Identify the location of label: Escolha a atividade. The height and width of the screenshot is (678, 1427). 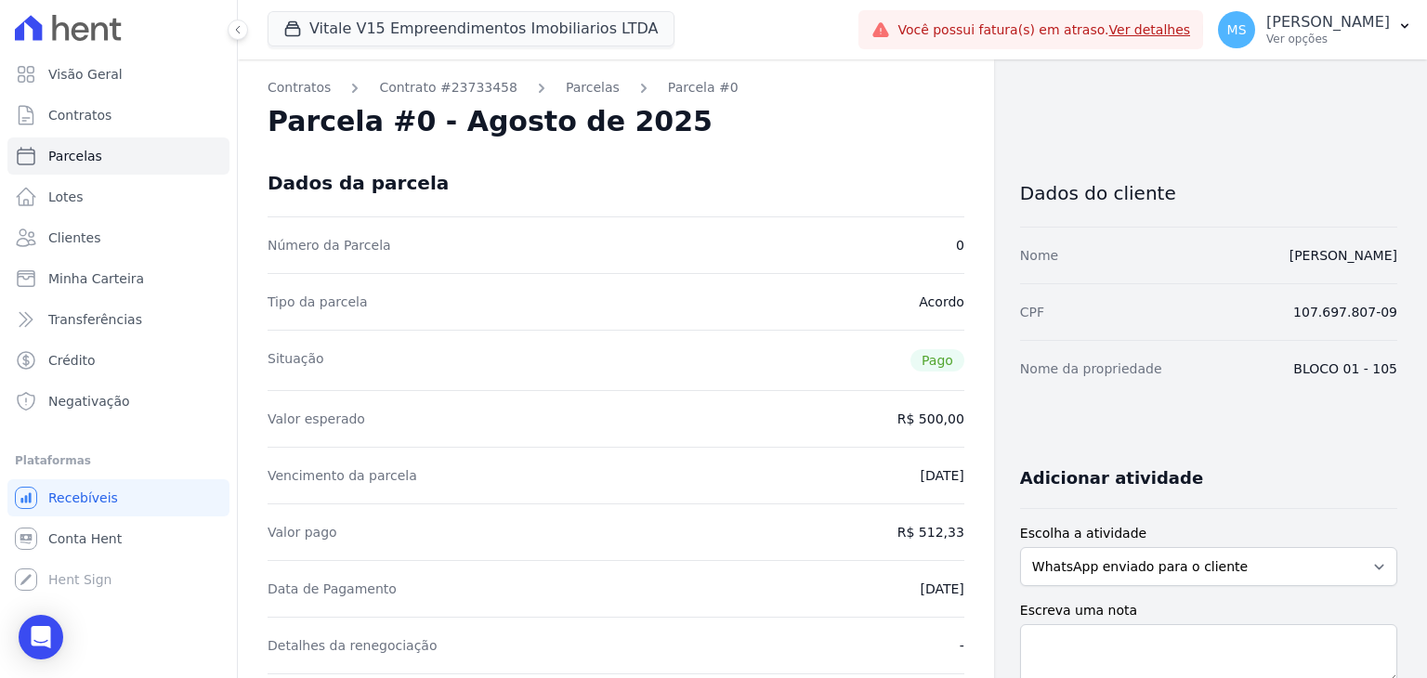
(1208, 533).